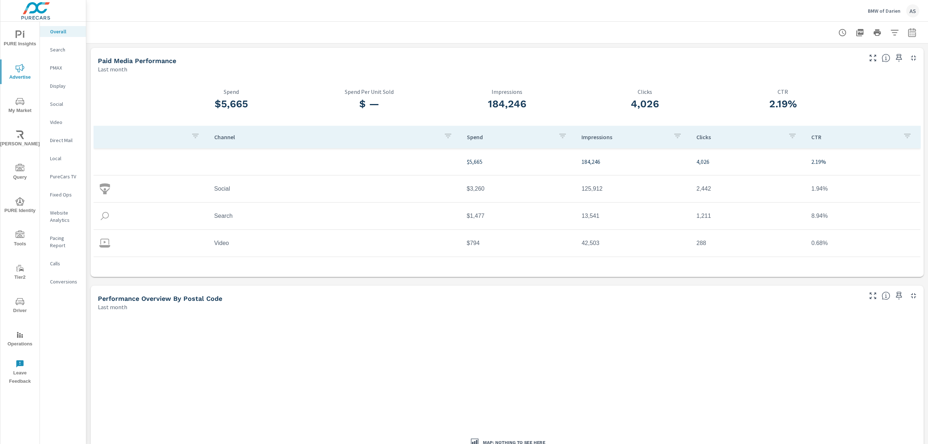  Describe the element at coordinates (748, 189) in the screenshot. I see `td: 2,442` at that location.